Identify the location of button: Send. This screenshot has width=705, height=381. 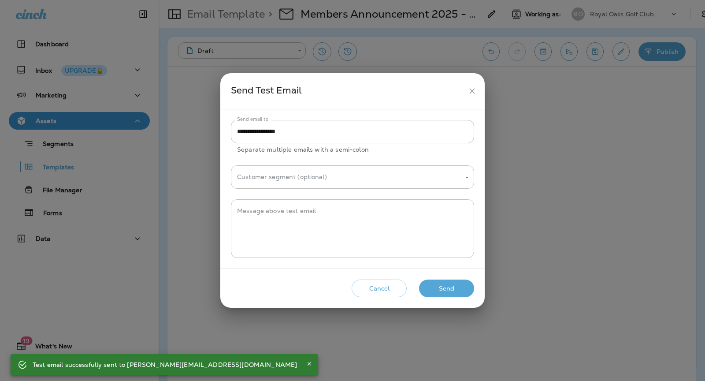
(446, 288).